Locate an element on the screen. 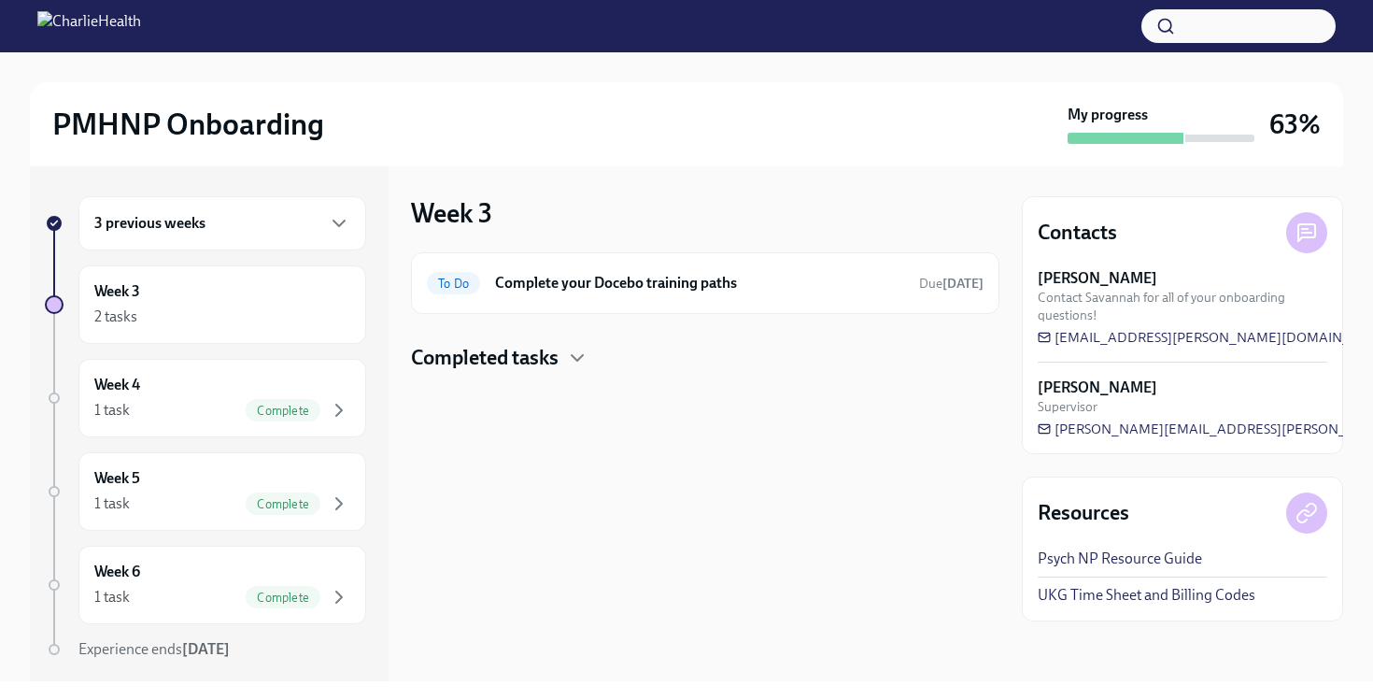  h3: Week 3 is located at coordinates (451, 213).